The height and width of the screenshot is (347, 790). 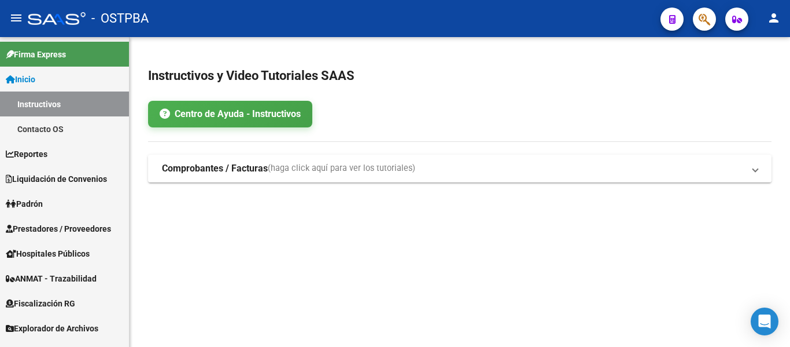 What do you see at coordinates (47, 253) in the screenshot?
I see `span: Hospitales Públicos` at bounding box center [47, 253].